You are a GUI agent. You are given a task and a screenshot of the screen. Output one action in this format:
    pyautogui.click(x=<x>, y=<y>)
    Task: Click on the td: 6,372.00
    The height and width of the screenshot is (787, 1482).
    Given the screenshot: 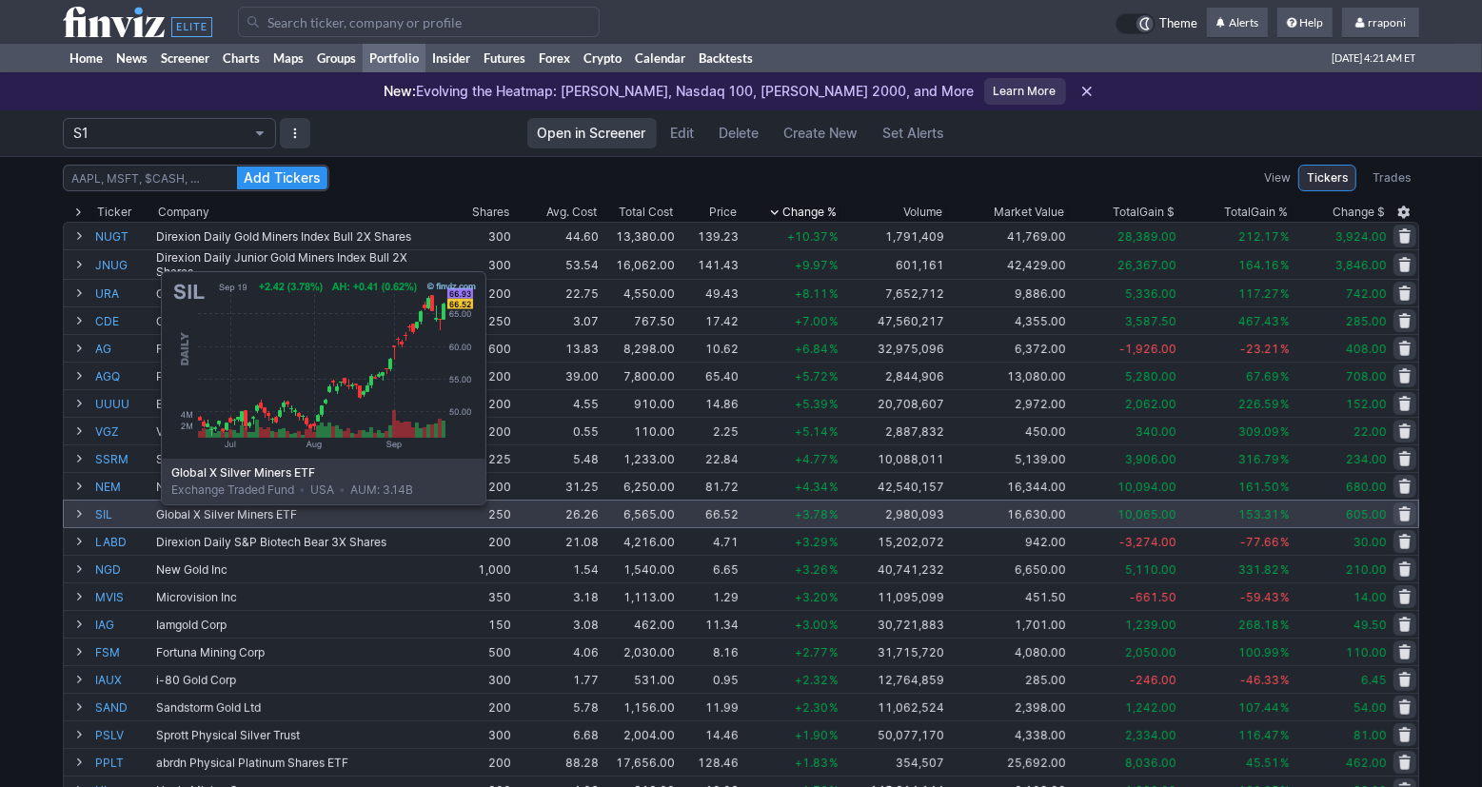 What is the action you would take?
    pyautogui.click(x=1007, y=347)
    